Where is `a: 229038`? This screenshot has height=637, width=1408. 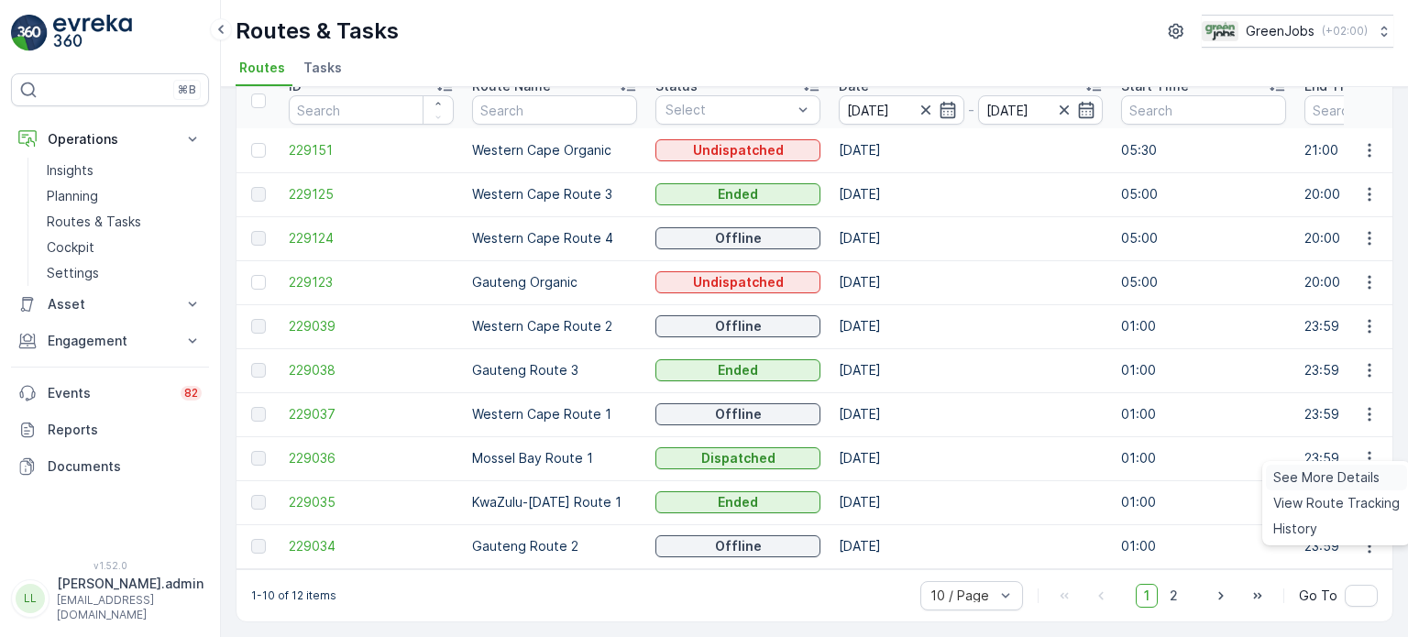 a: 229038 is located at coordinates (371, 370).